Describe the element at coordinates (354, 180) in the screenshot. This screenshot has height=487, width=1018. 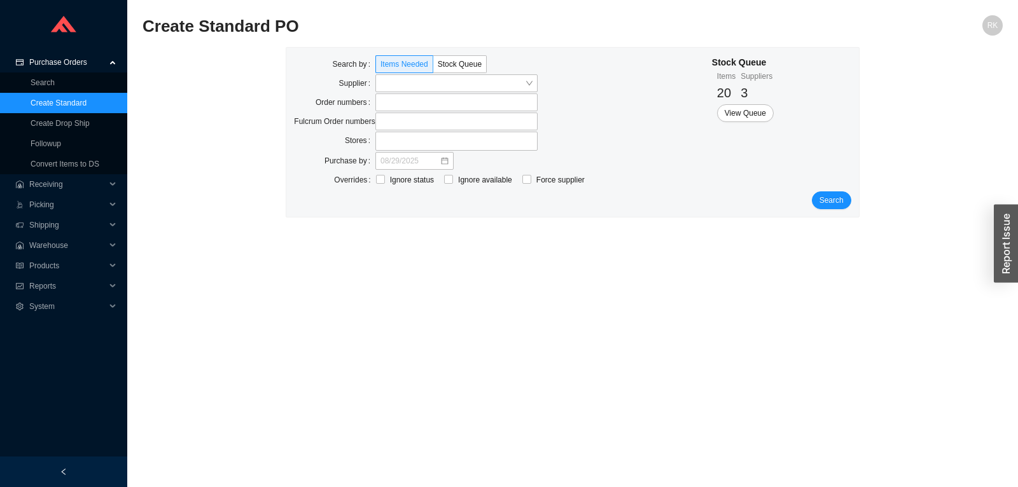
I see `label: Overrides` at that location.